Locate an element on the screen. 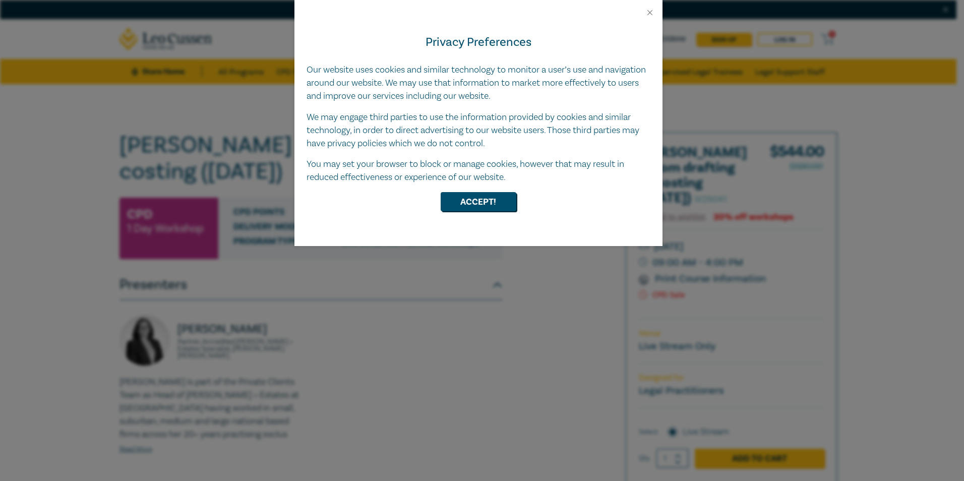  h4: Privacy Preferences is located at coordinates (479, 42).